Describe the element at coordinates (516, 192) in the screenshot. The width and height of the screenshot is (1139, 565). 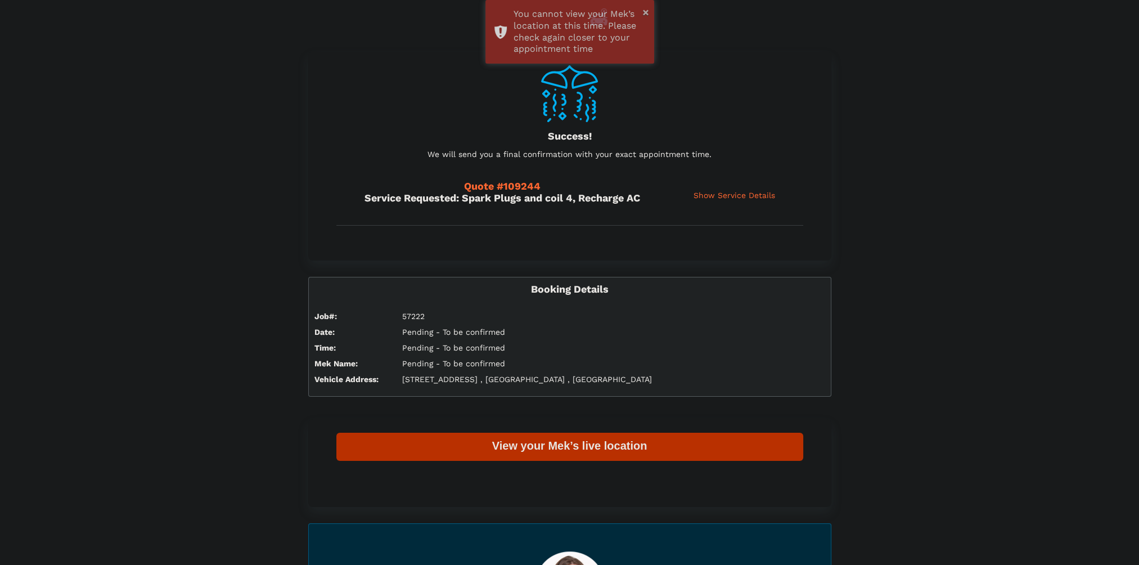
I see `h5: Service Requested: Spark Plugs and coil 4, Recharge AC` at that location.